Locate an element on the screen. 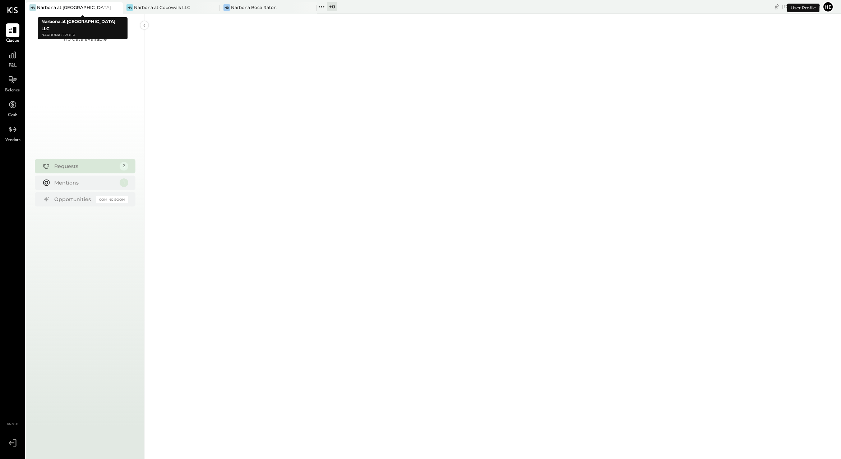 Image resolution: width=841 pixels, height=459 pixels. a: Queue is located at coordinates (13, 34).